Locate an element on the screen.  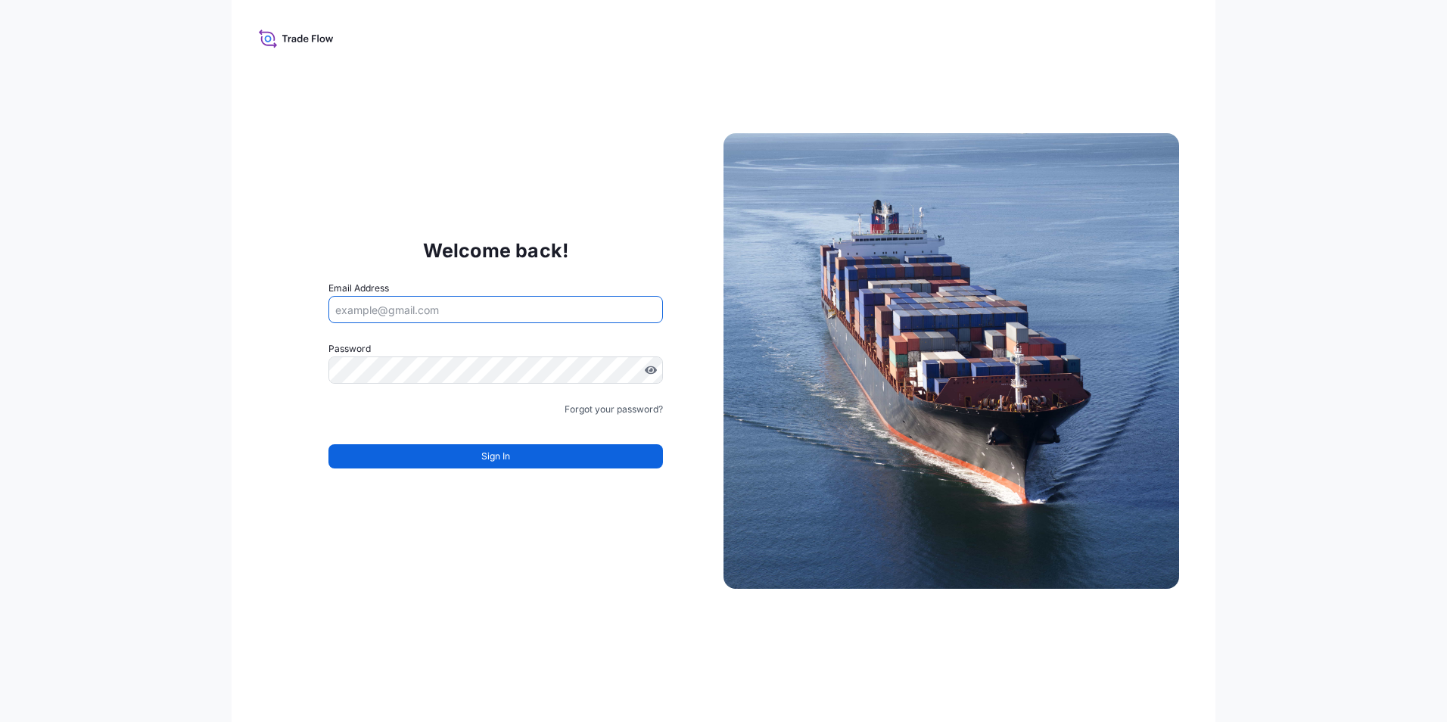
label: Password is located at coordinates (496, 349).